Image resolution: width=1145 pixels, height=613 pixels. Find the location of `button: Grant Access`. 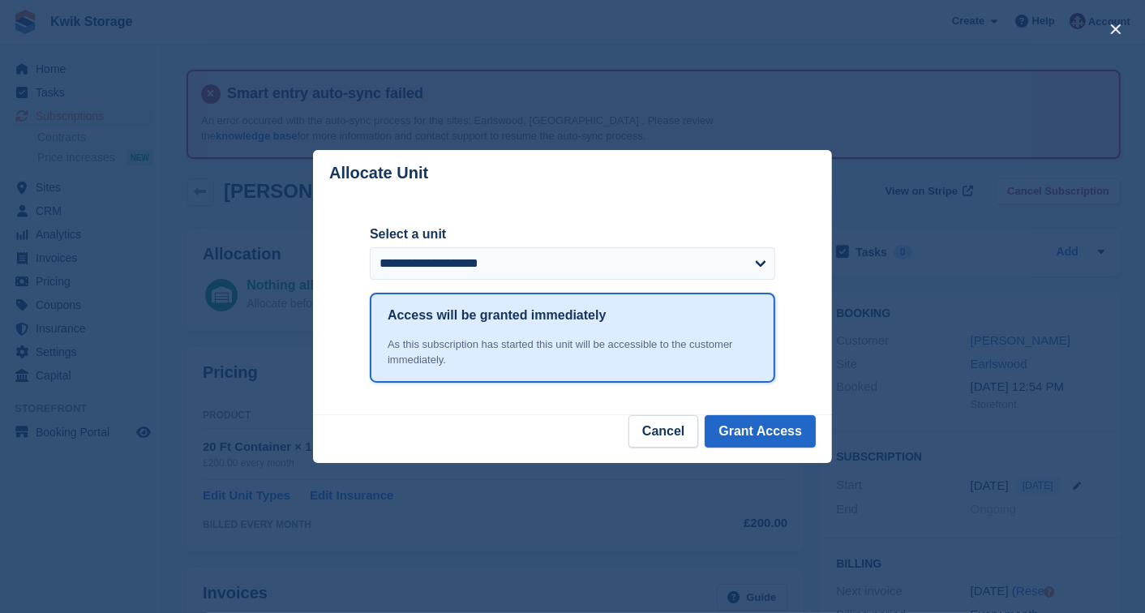

button: Grant Access is located at coordinates (760, 431).